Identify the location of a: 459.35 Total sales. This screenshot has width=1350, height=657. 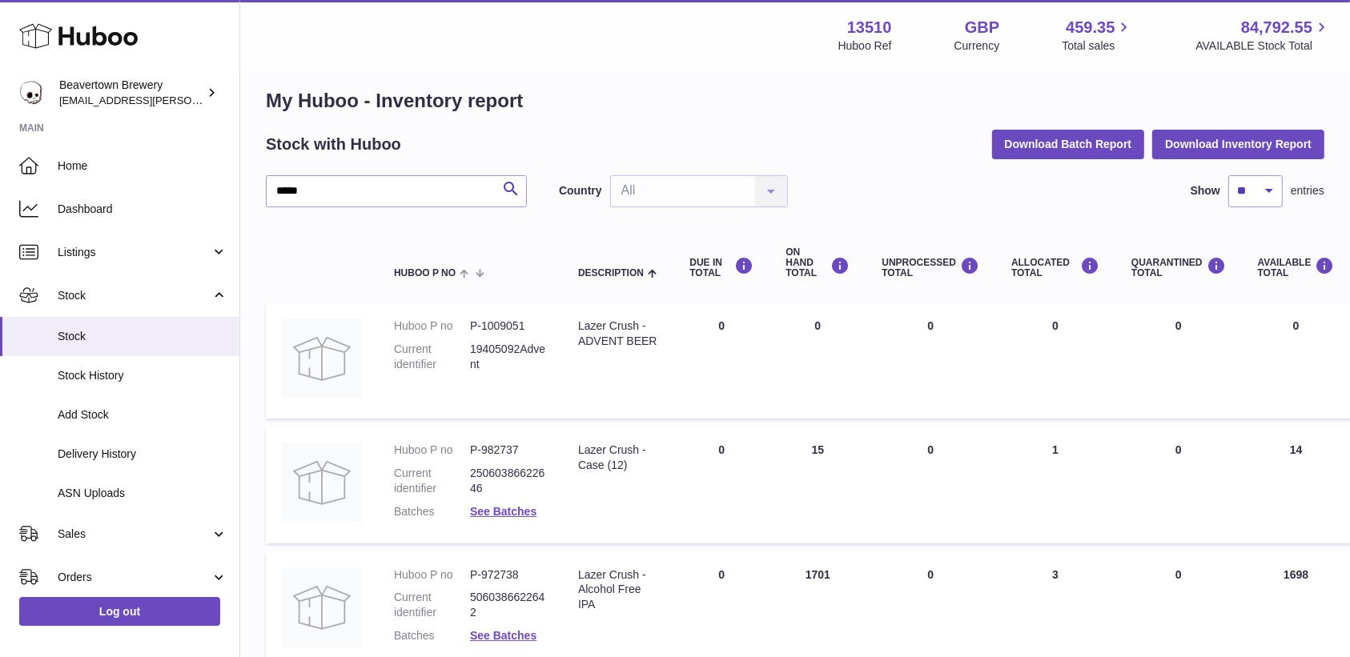
(1097, 35).